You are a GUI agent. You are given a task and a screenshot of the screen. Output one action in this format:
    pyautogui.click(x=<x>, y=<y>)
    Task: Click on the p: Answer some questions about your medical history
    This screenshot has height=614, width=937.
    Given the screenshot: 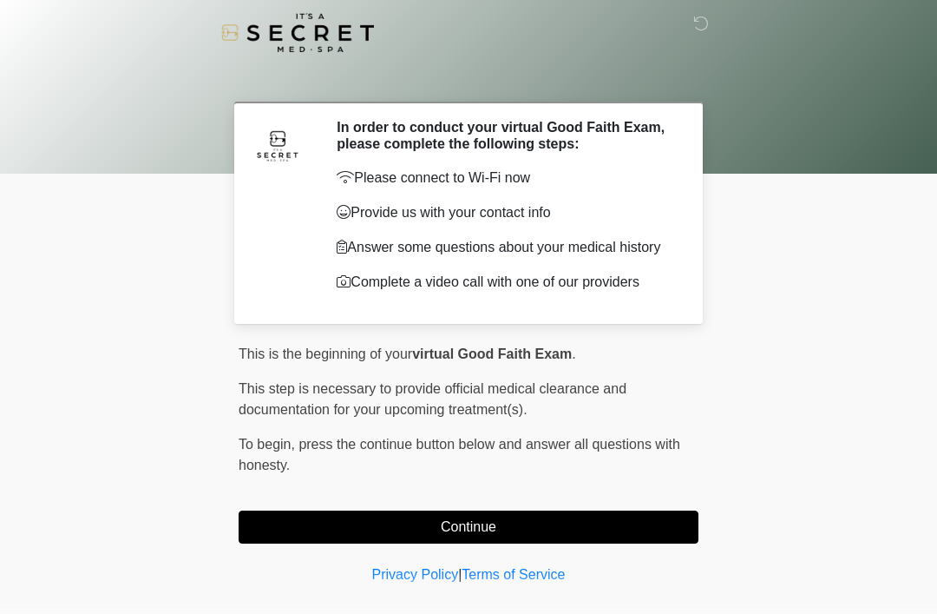 What is the action you would take?
    pyautogui.click(x=504, y=247)
    